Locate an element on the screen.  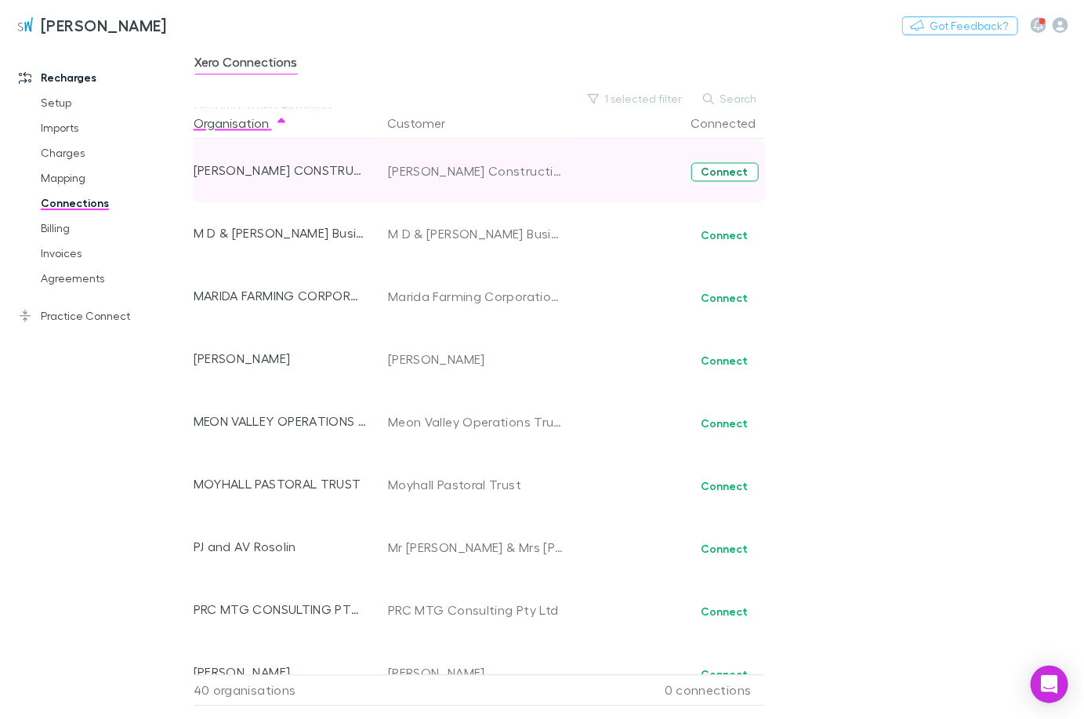
button: Connected is located at coordinates (733, 124).